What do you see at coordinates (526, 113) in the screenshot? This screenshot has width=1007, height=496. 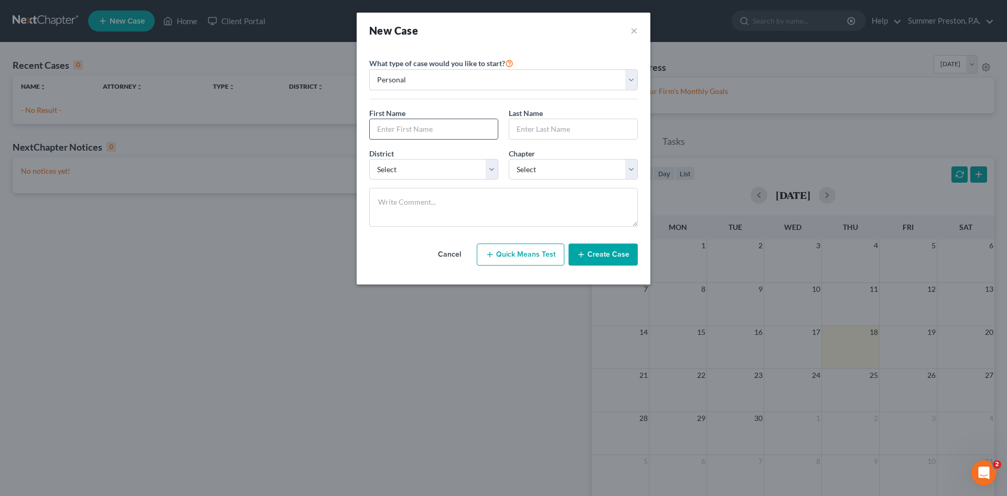 I see `span: Last Name` at bounding box center [526, 113].